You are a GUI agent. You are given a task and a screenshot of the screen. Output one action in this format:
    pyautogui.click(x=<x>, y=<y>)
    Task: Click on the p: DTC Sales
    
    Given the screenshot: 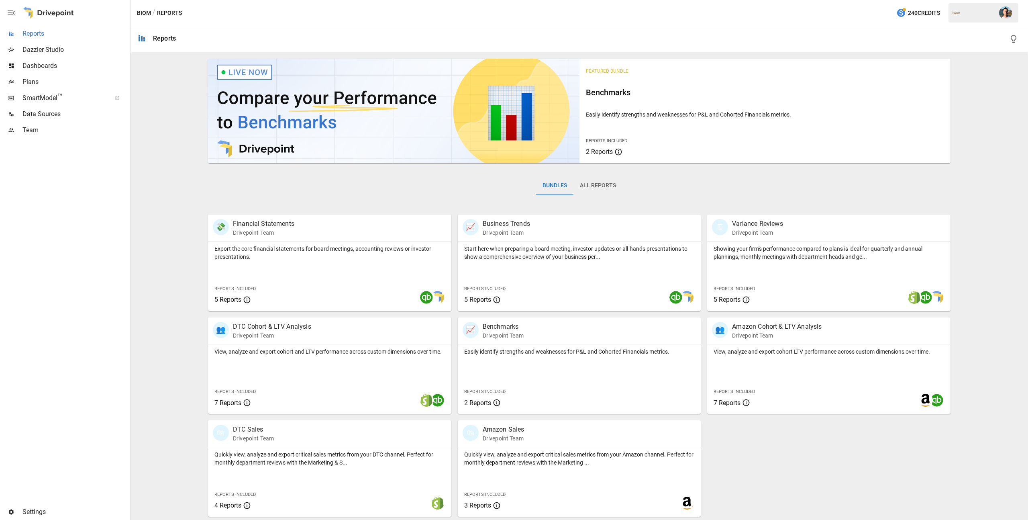 What is the action you would take?
    pyautogui.click(x=253, y=429)
    